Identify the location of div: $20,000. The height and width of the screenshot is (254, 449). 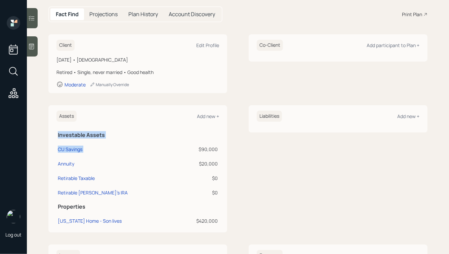
(199, 163).